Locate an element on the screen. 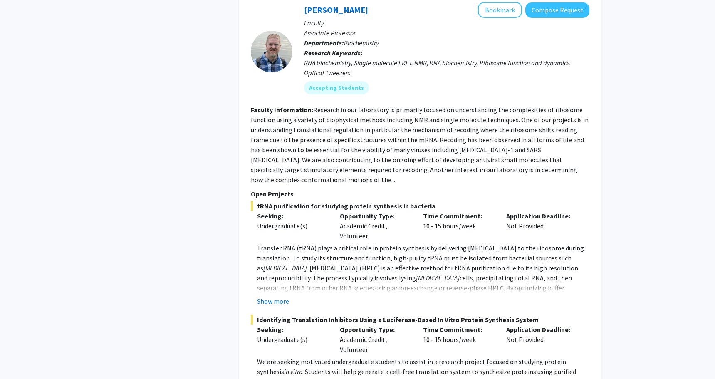 The image size is (715, 379). b: Departments: is located at coordinates (324, 43).